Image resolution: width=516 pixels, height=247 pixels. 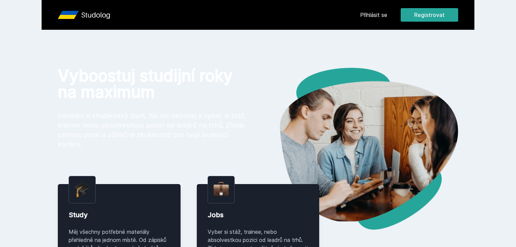 What do you see at coordinates (119, 215) in the screenshot?
I see `div: Study` at bounding box center [119, 215].